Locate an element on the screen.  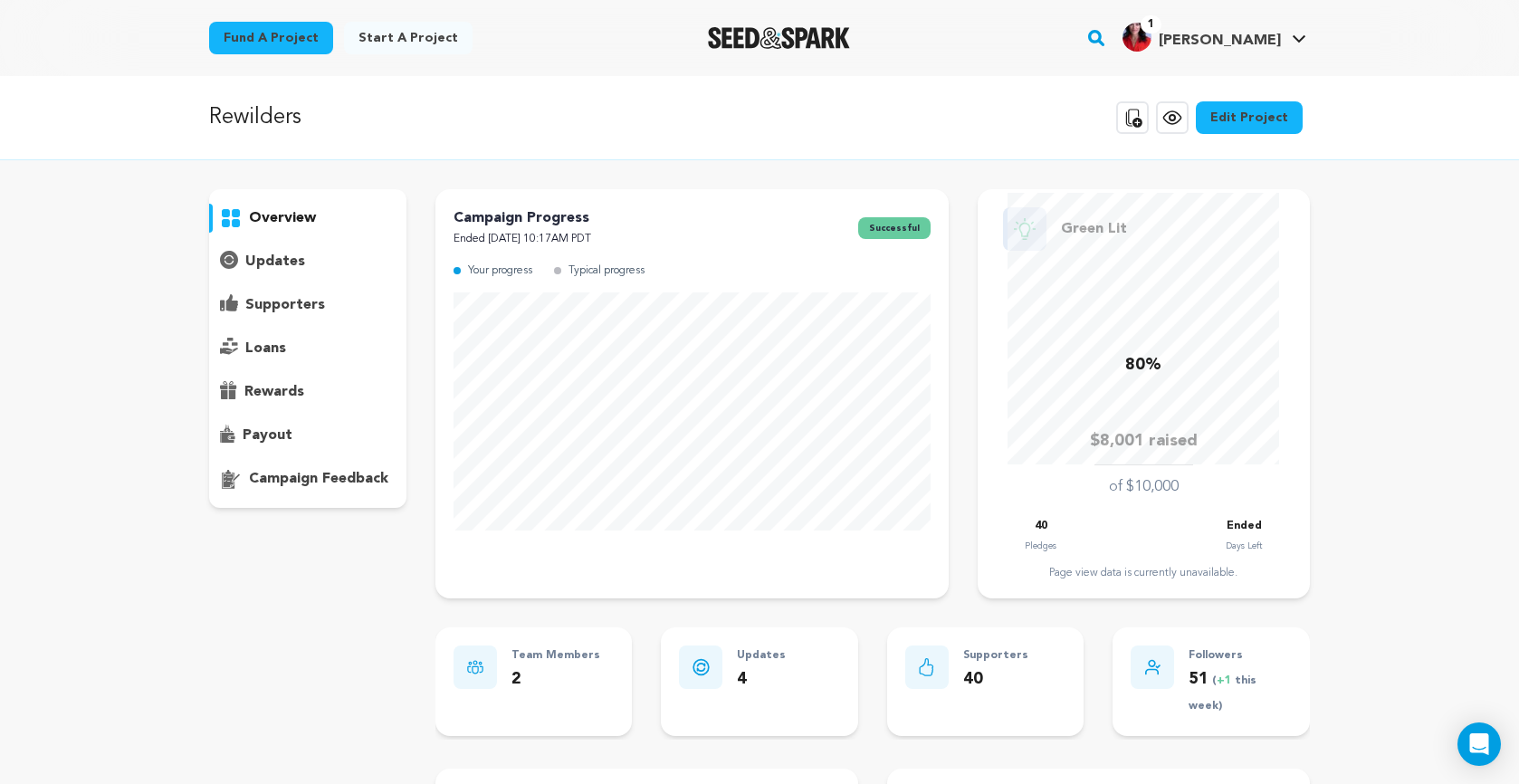
p: Updates is located at coordinates (761, 655).